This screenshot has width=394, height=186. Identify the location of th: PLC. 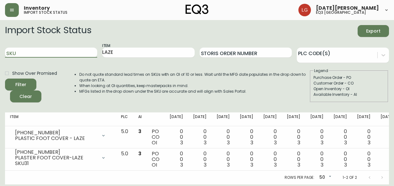
(124, 119).